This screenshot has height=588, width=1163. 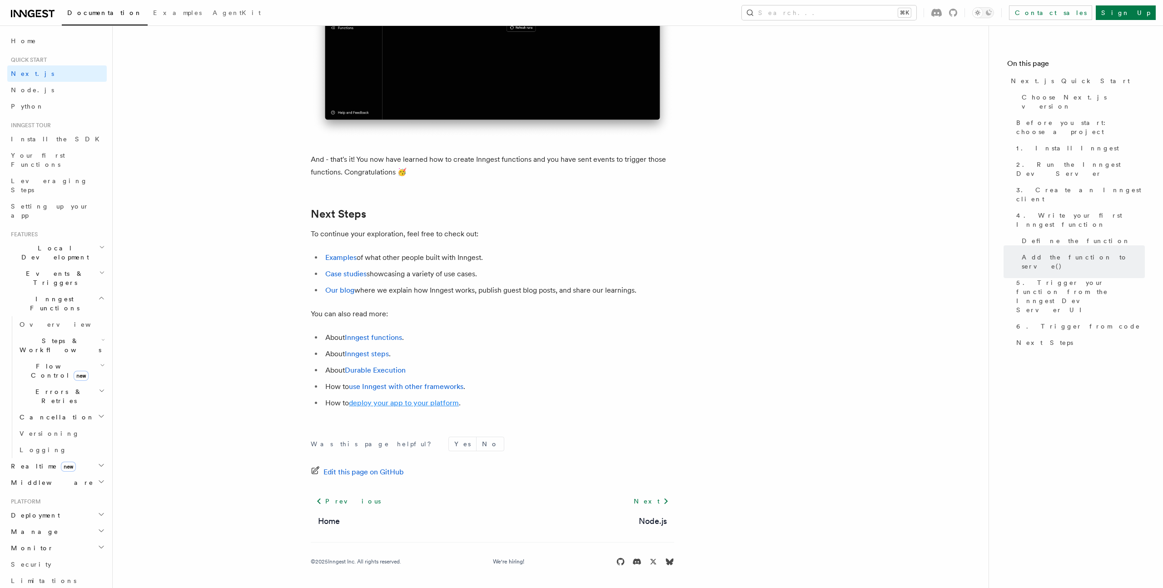 I want to click on a: 3. Create an Inngest client, so click(x=1078, y=194).